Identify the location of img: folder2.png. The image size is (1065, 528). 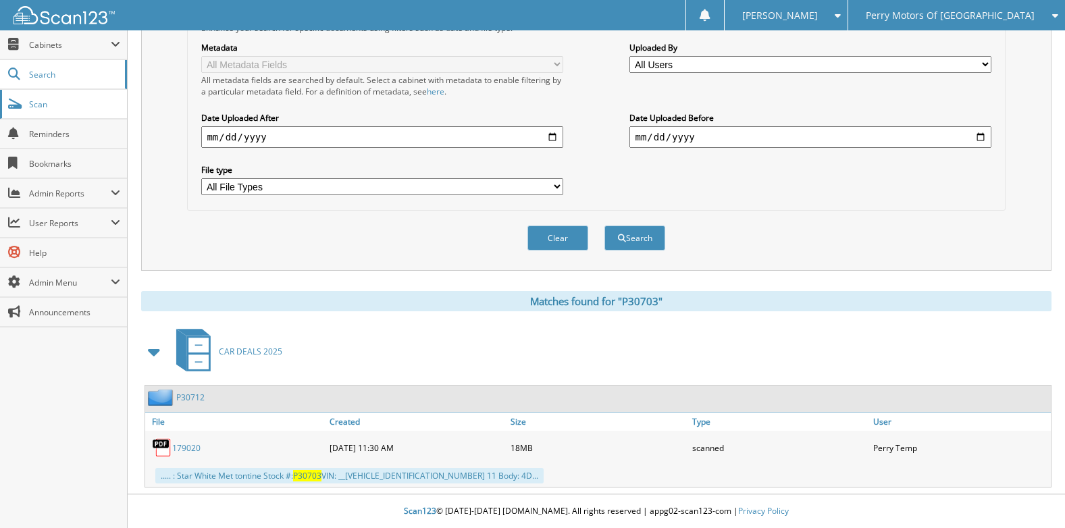
(162, 397).